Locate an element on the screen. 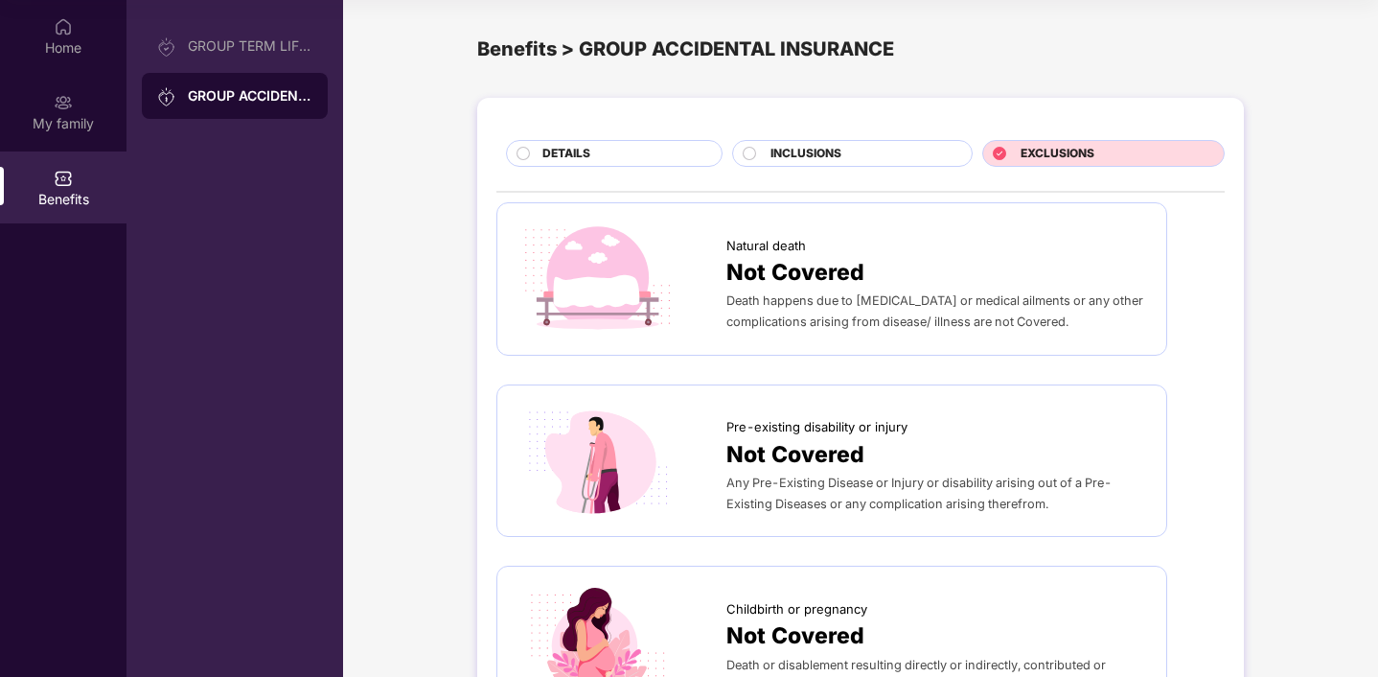 This screenshot has height=677, width=1378. div: Benefits > GROUP ACCIDENTAL INSURANCE is located at coordinates (861, 49).